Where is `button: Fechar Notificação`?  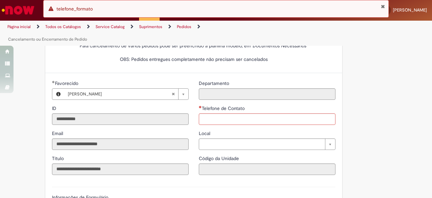 button: Fechar Notificação is located at coordinates (383, 6).